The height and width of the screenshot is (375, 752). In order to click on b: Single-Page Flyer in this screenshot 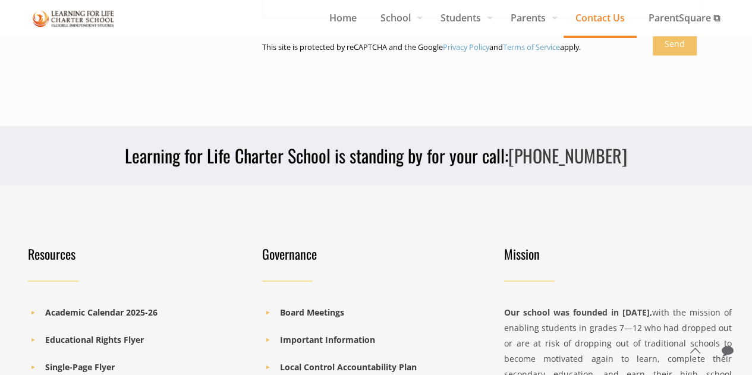, I will do `click(80, 366)`.